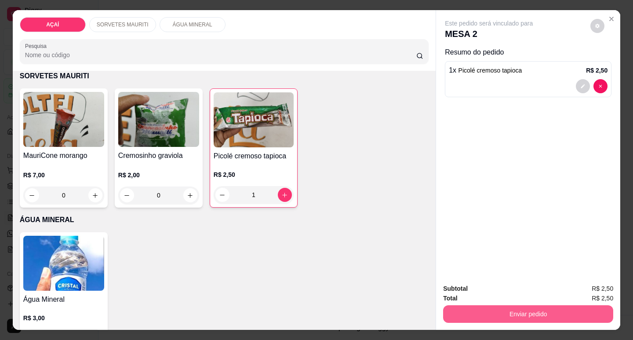 This screenshot has width=633, height=340. What do you see at coordinates (528, 314) in the screenshot?
I see `button: Enviar pedido` at bounding box center [528, 314].